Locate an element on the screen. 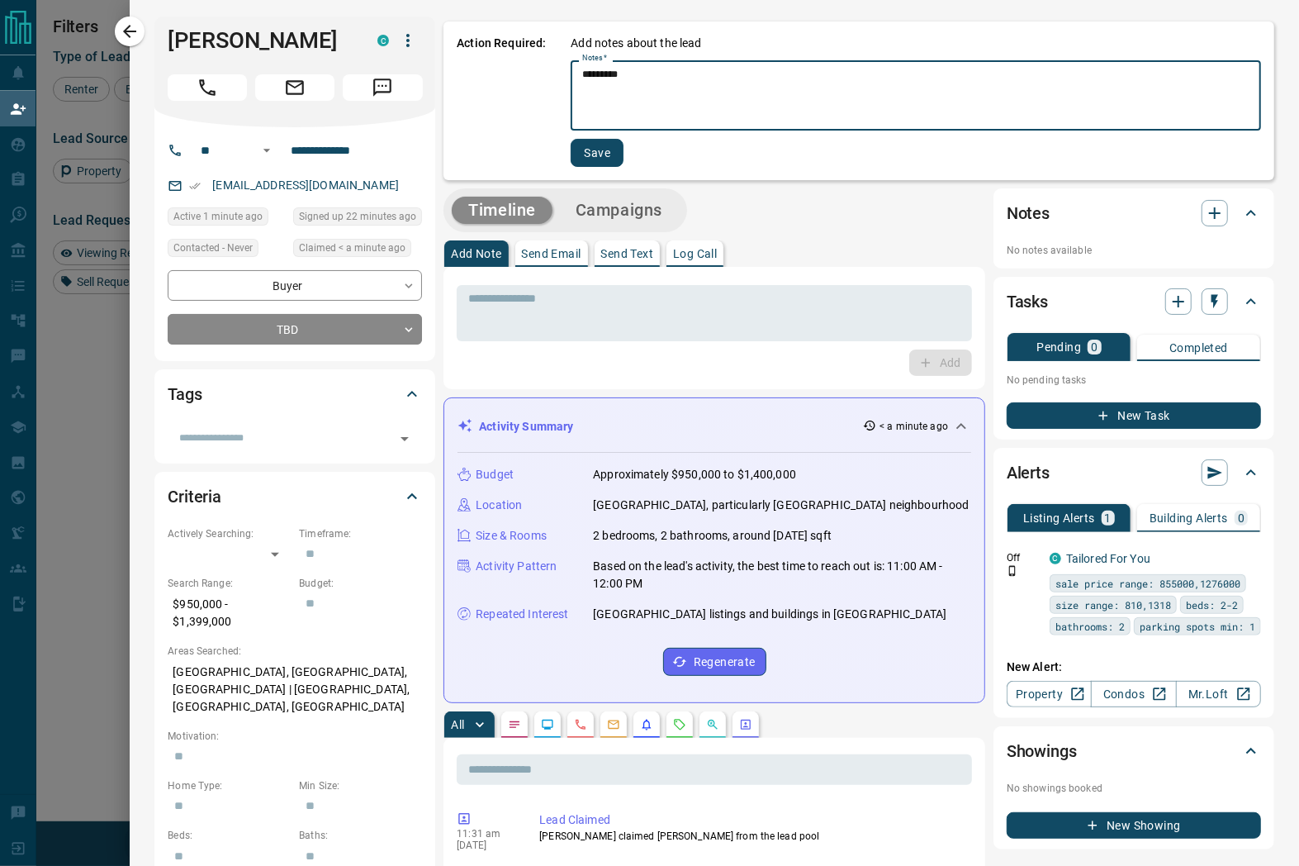 This screenshot has height=866, width=1299. svg: Agent Actions is located at coordinates (746, 724).